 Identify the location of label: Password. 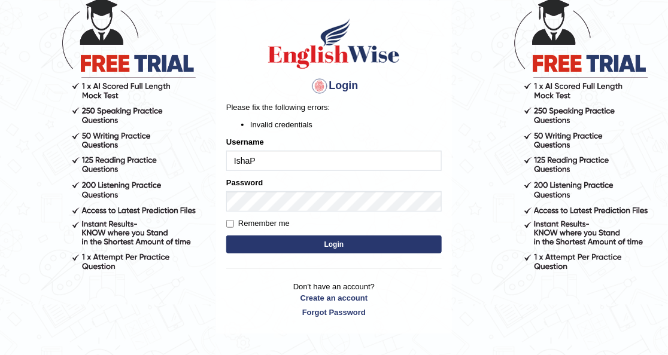
(244, 182).